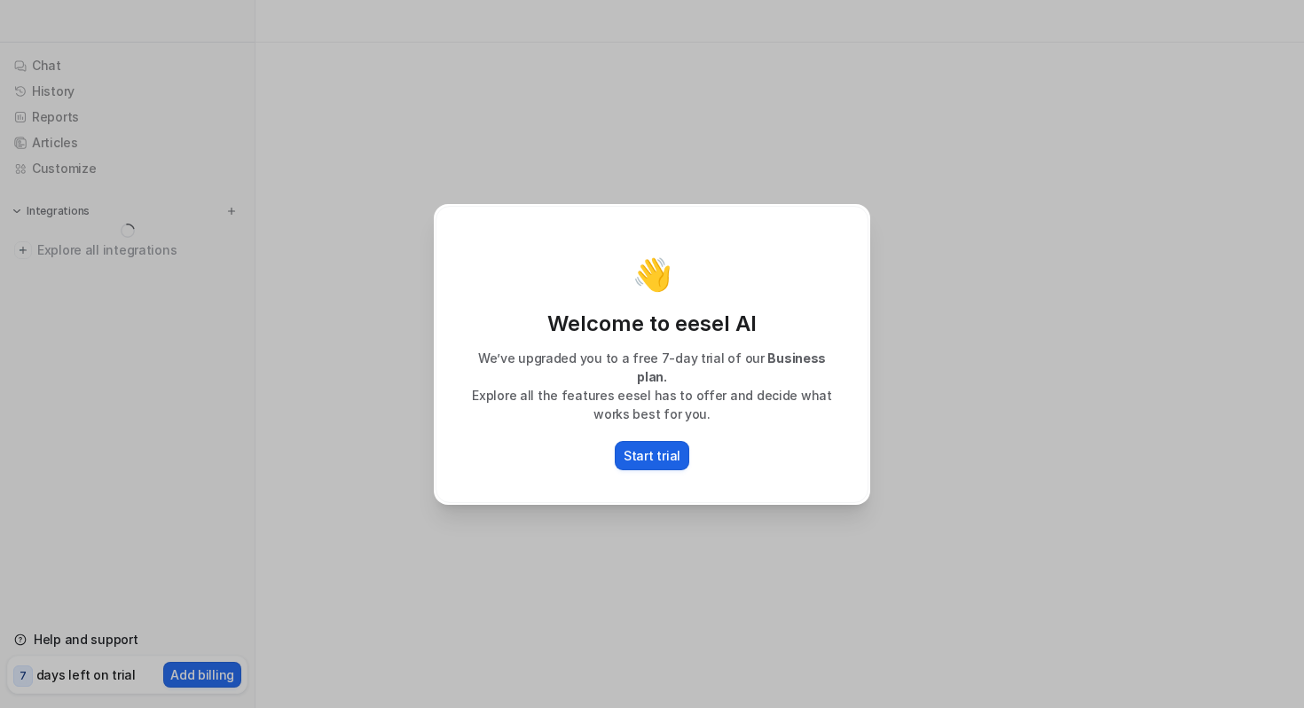  I want to click on p: We’ve upgraded you to a free 7-day trial of our, so click(652, 367).